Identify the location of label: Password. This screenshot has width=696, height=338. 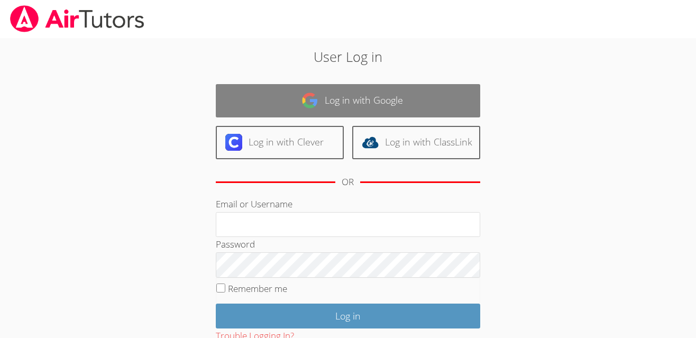
(235, 244).